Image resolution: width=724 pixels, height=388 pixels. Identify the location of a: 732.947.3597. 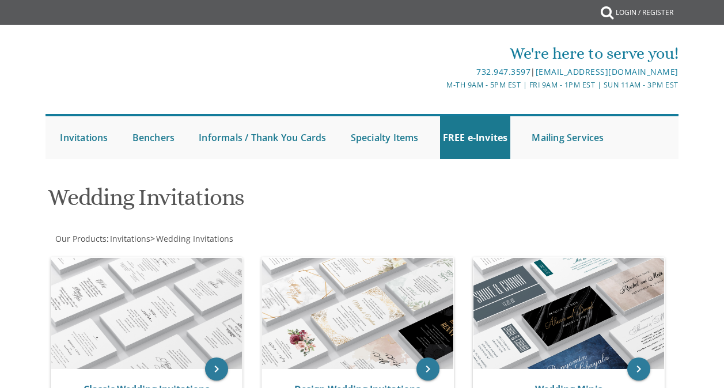
(503, 71).